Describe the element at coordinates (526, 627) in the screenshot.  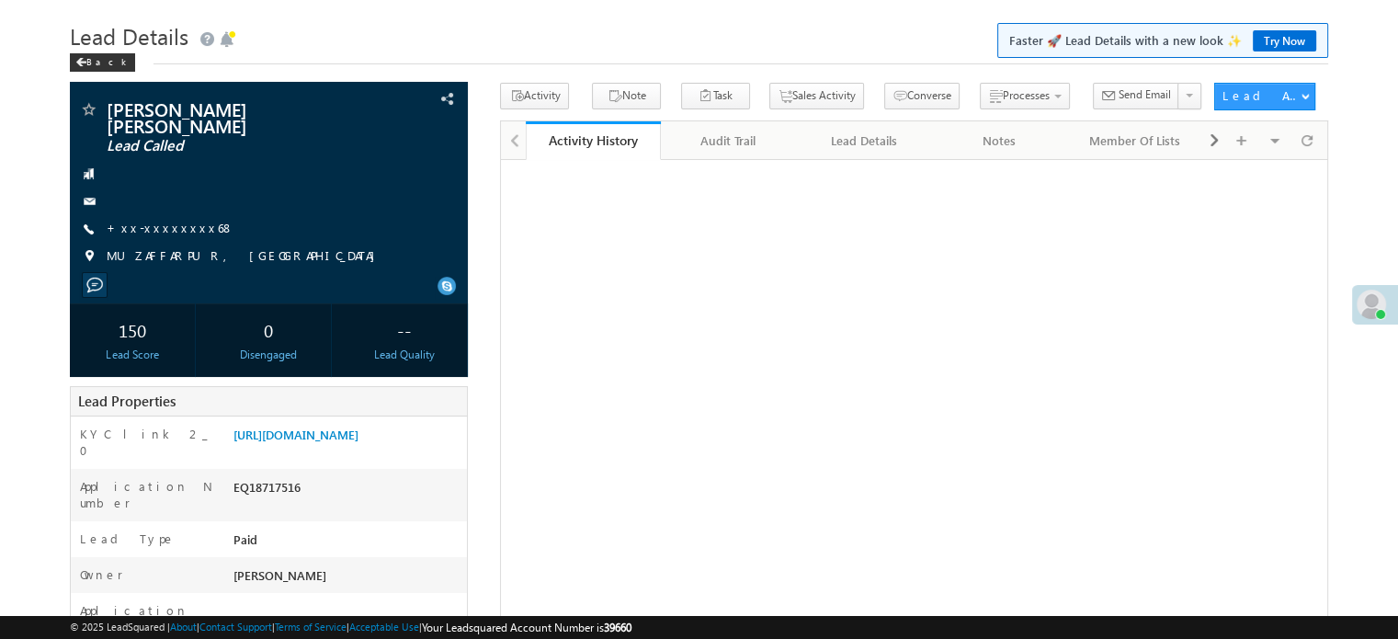
I see `span: Your Leadsquared Account Number is` at that location.